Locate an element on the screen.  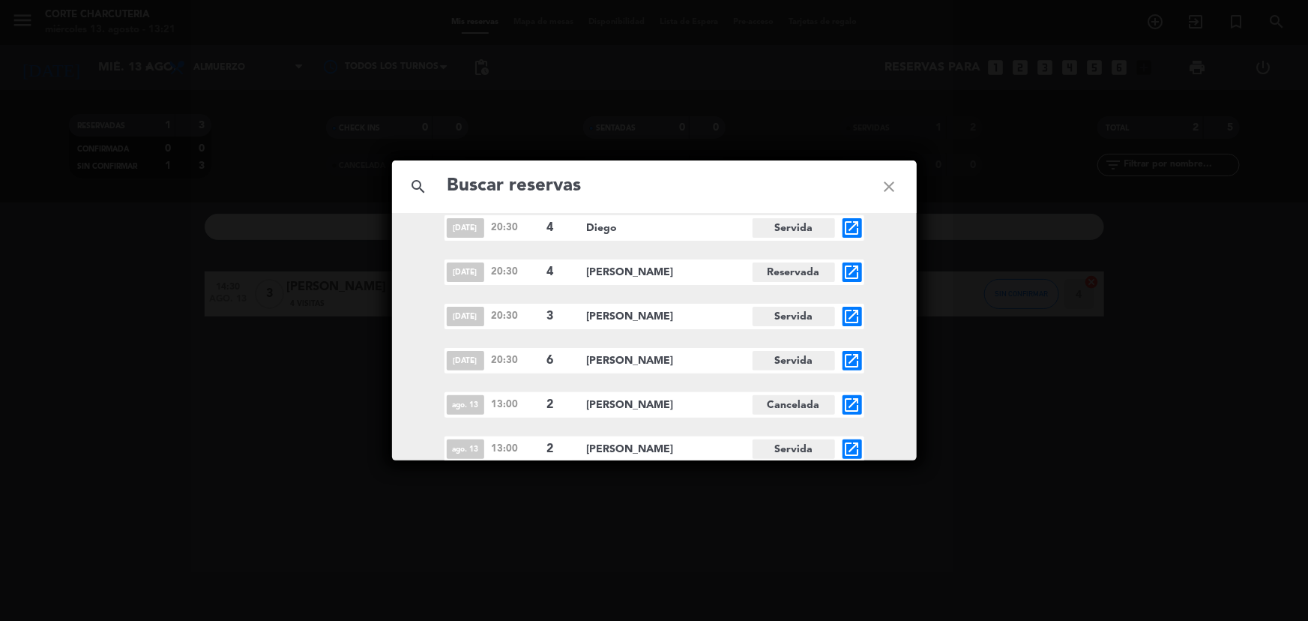
span: Reservada is located at coordinates (794, 272).